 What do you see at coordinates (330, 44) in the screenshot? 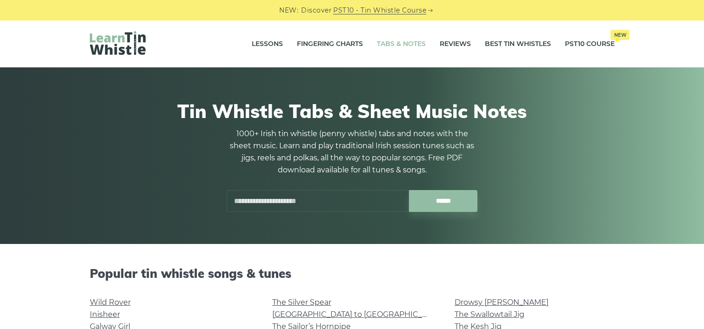
I see `a: Fingering Charts` at bounding box center [330, 44].